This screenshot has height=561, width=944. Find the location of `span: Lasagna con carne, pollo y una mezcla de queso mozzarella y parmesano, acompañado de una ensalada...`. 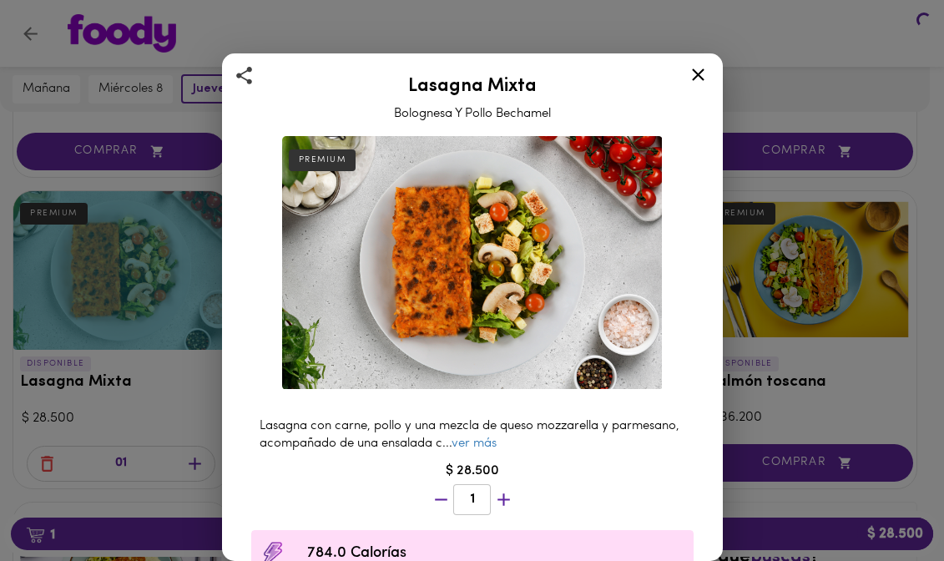

span: Lasagna con carne, pollo y una mezcla de queso mozzarella y parmesano, acompañado de una ensalada... is located at coordinates (469, 435).